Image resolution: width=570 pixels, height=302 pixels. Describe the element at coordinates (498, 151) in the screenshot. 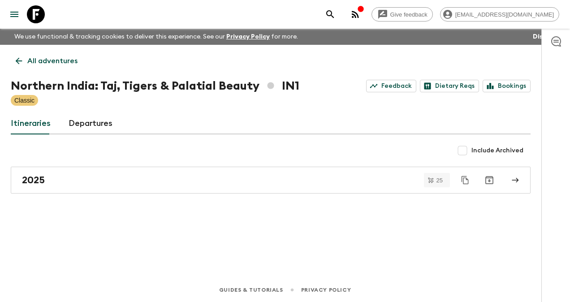

I see `span: Include Archived` at that location.